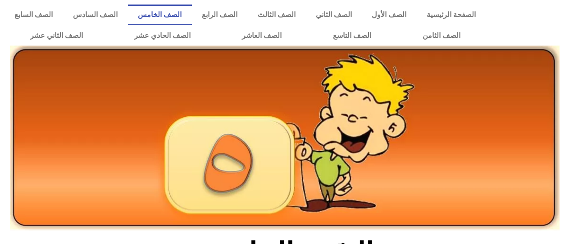  What do you see at coordinates (262, 36) in the screenshot?
I see `a: الصف العاشر` at bounding box center [262, 36].